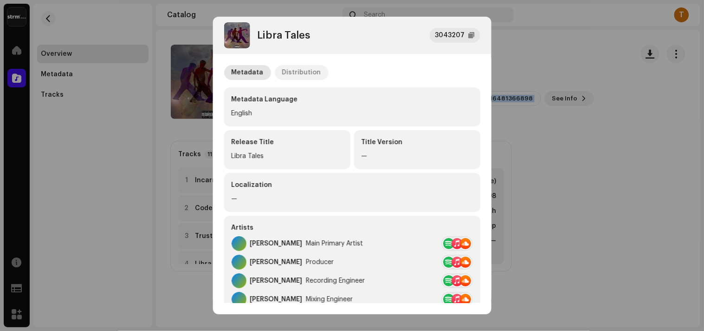 The width and height of the screenshot is (704, 331). Describe the element at coordinates (352, 113) in the screenshot. I see `div: English` at that location.